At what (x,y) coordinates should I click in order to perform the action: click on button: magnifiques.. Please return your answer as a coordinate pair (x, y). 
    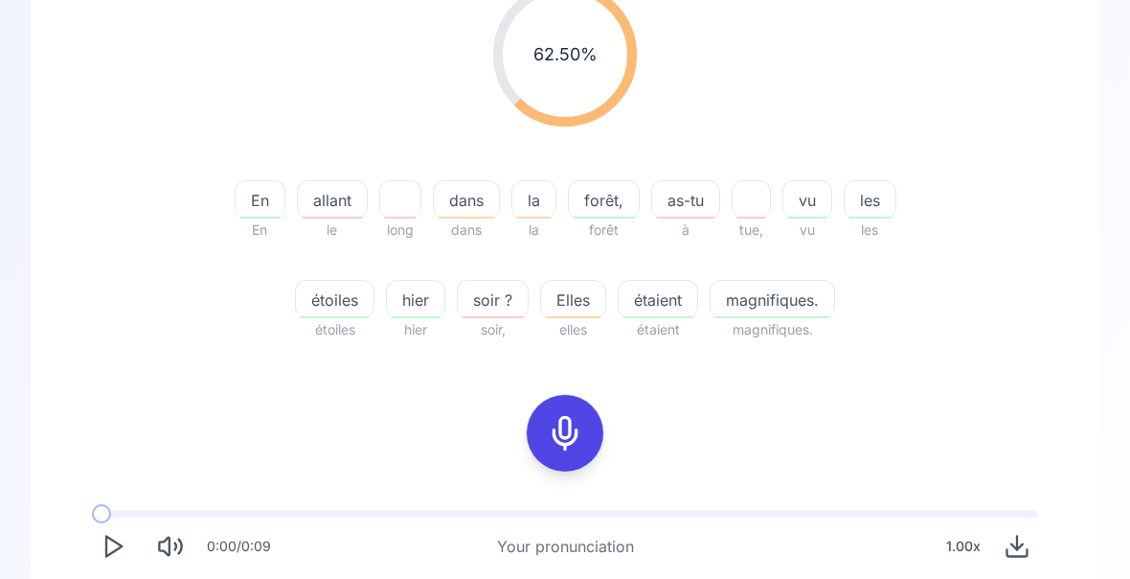
    Looking at the image, I should click on (772, 299).